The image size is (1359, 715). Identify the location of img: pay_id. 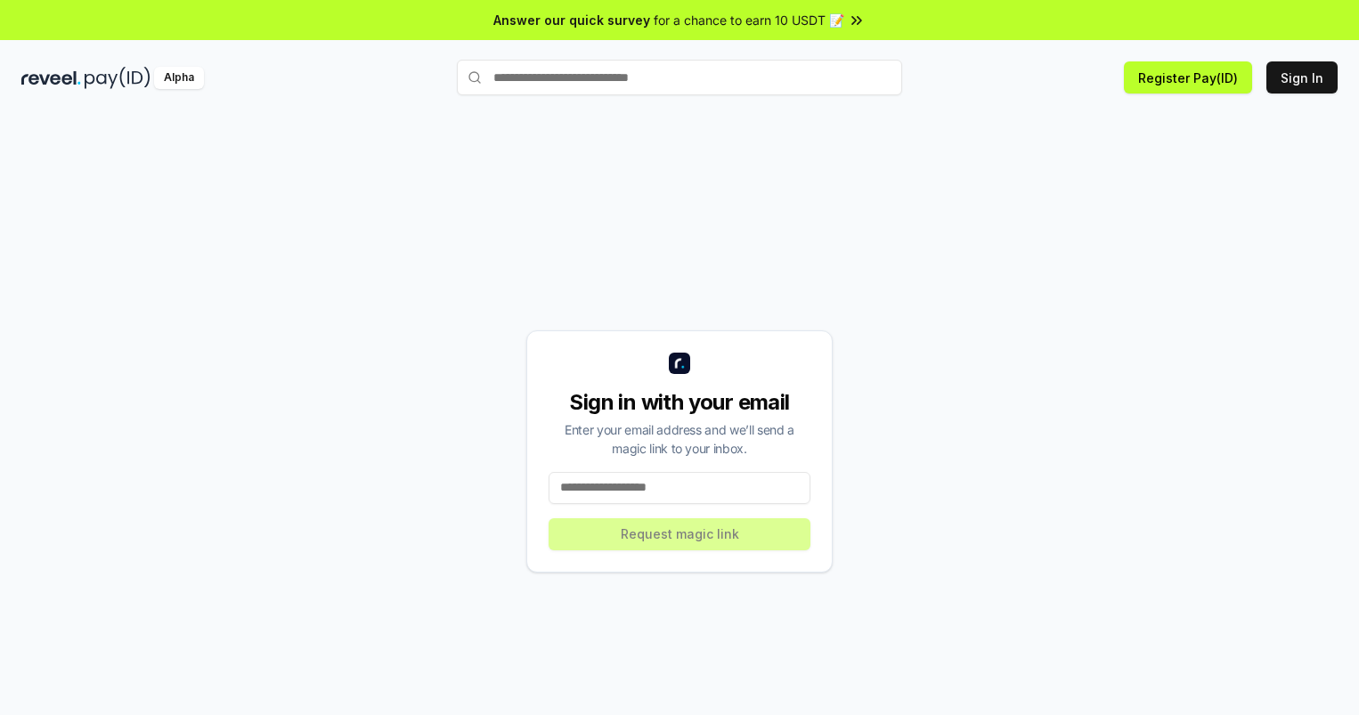
(118, 77).